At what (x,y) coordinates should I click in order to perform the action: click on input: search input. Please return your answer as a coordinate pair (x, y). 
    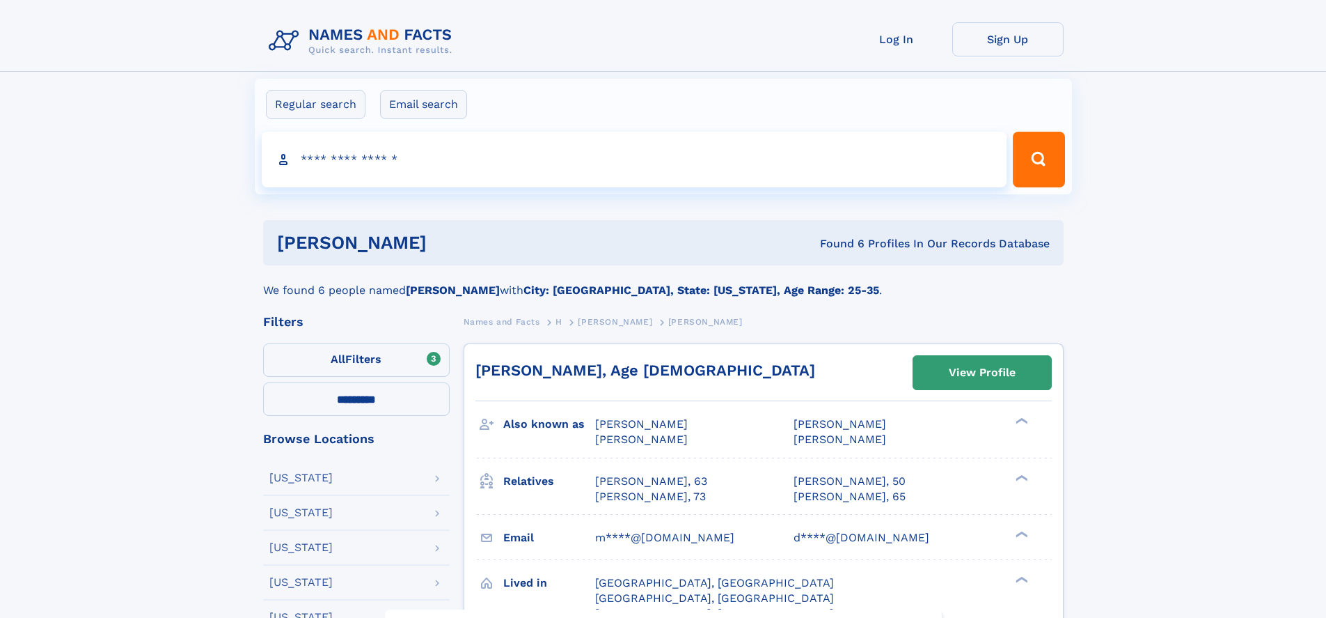
    Looking at the image, I should click on (634, 159).